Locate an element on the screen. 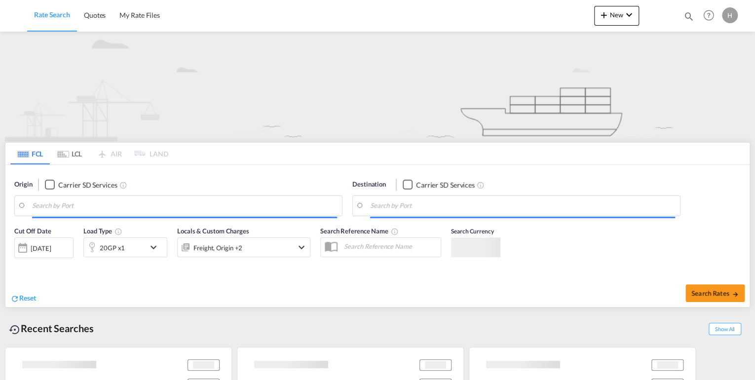 The height and width of the screenshot is (380, 755). div: Freight Origin Destination Dock Stuffingicon-chevron-down is located at coordinates (244, 247).